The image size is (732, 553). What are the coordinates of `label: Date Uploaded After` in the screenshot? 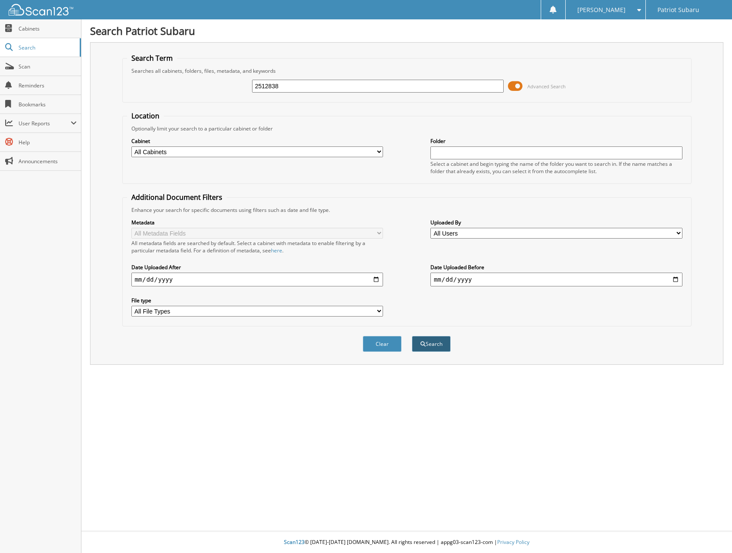 It's located at (257, 267).